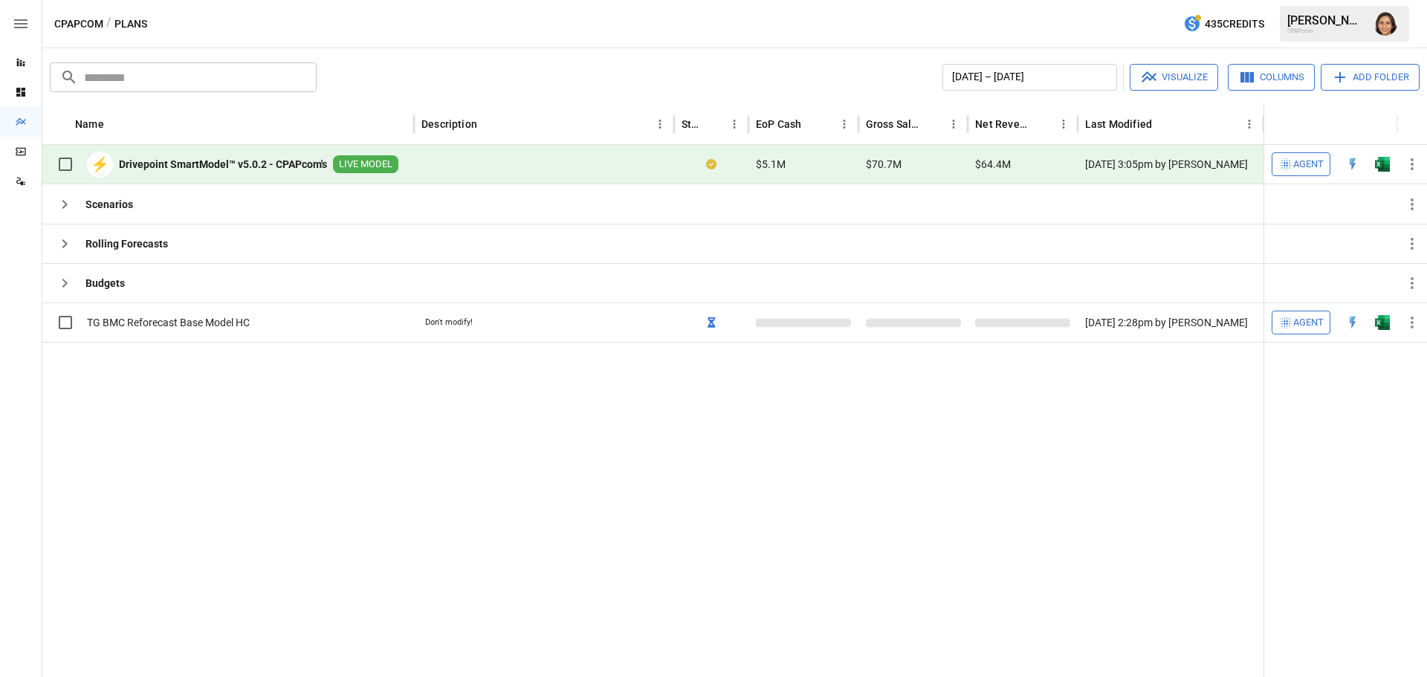  Describe the element at coordinates (1326, 30) in the screenshot. I see `div: CPAPcom` at that location.